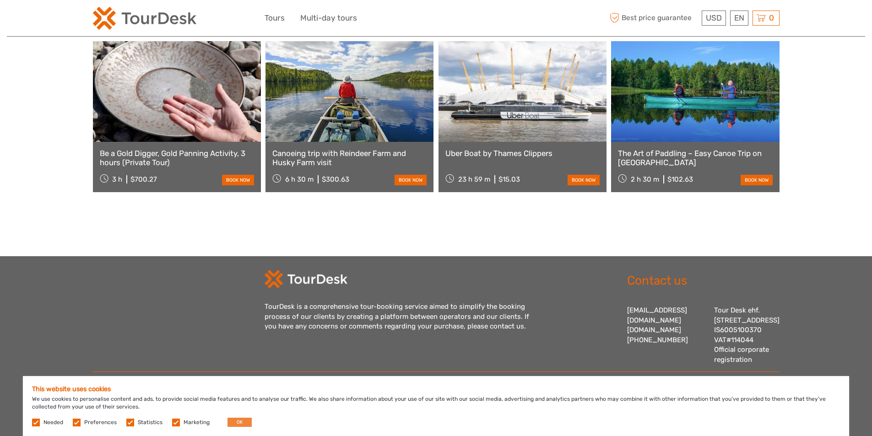  I want to click on label: Needed, so click(53, 423).